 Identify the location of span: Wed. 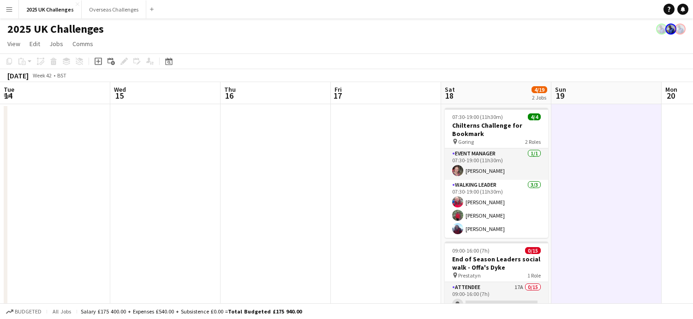
(120, 90).